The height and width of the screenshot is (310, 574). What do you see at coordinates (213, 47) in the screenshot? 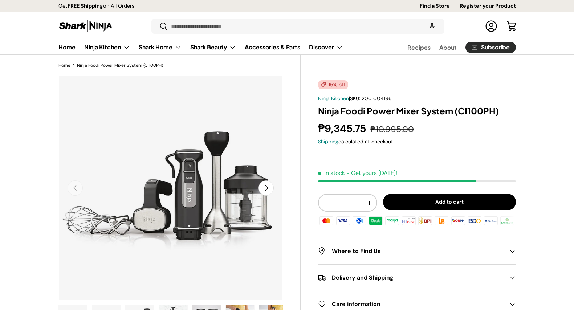
I see `a: Shark Beauty` at bounding box center [213, 47].